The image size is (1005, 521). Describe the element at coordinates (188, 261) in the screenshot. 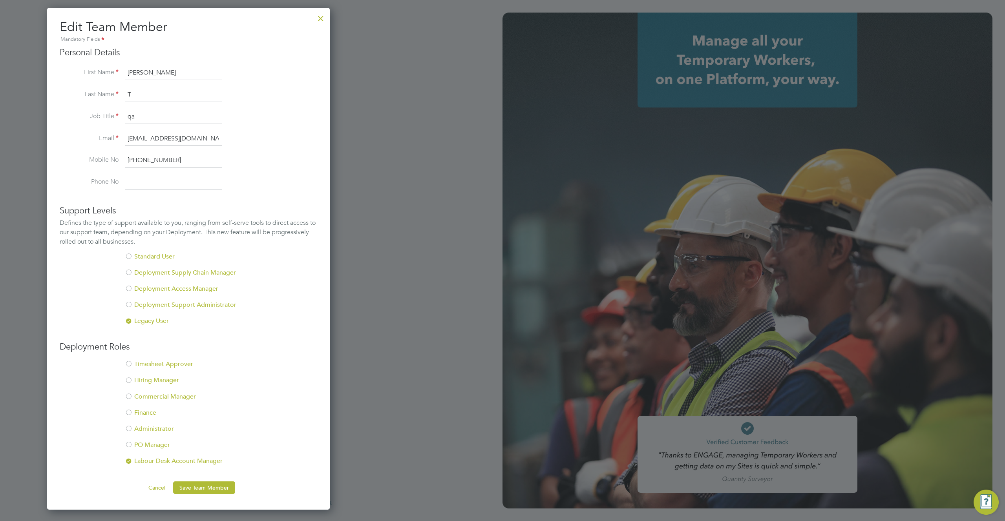

I see `li: Standard User` at that location.